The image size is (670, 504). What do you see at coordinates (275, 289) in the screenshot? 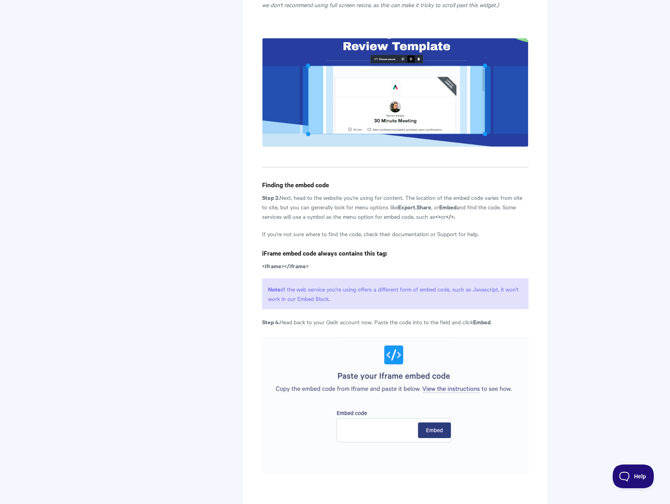
I see `strong: Note:` at bounding box center [275, 289].